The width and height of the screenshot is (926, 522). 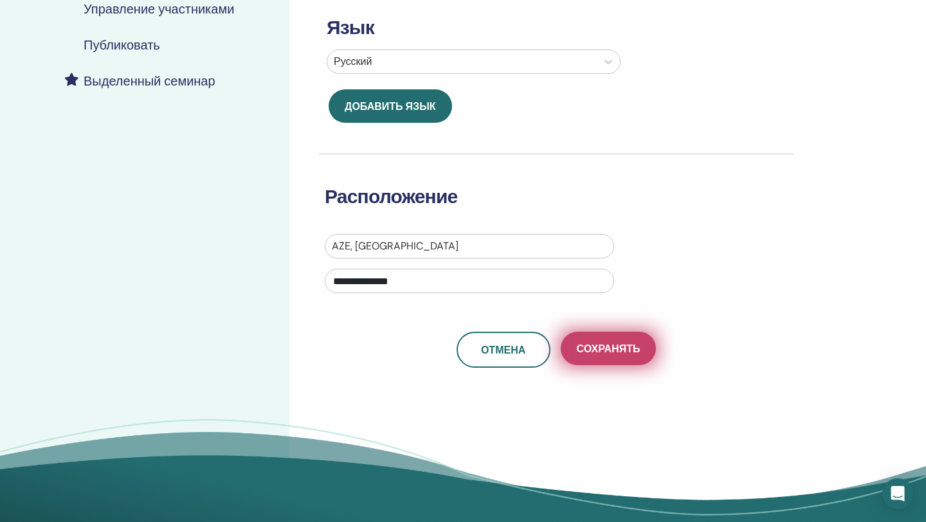 What do you see at coordinates (503, 350) in the screenshot?
I see `a: Отмена` at bounding box center [503, 350].